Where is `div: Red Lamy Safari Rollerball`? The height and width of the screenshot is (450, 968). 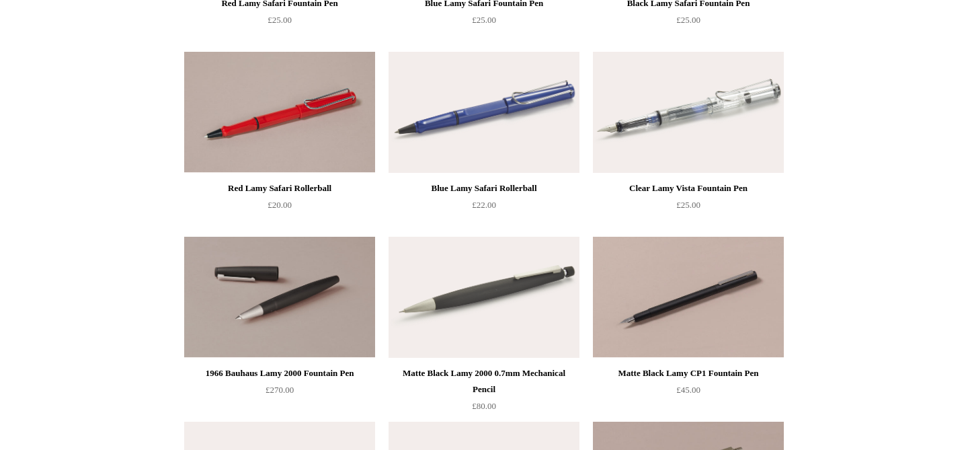 div: Red Lamy Safari Rollerball is located at coordinates (280, 188).